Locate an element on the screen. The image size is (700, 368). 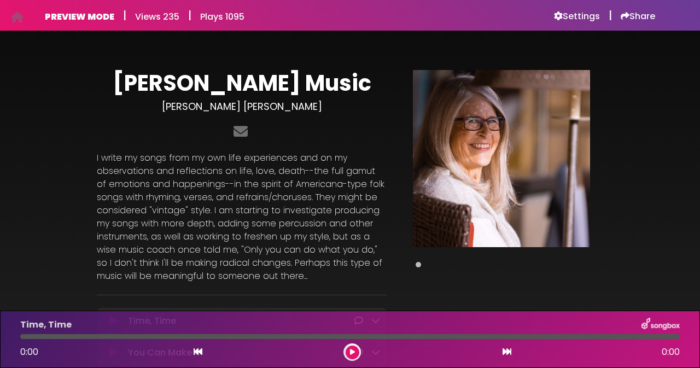
h6: PREVIEW MODE is located at coordinates (79, 16).